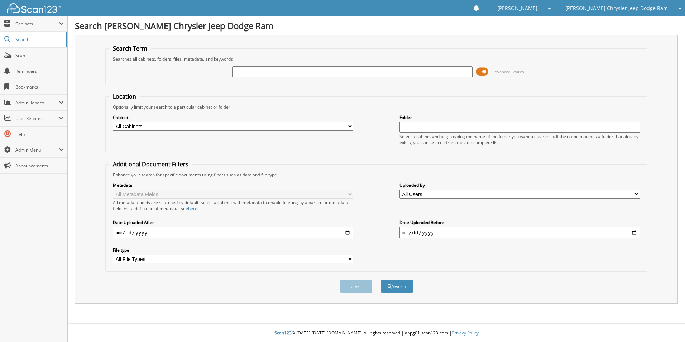 This screenshot has width=685, height=342. Describe the element at coordinates (465, 333) in the screenshot. I see `a: Privacy Policy` at that location.